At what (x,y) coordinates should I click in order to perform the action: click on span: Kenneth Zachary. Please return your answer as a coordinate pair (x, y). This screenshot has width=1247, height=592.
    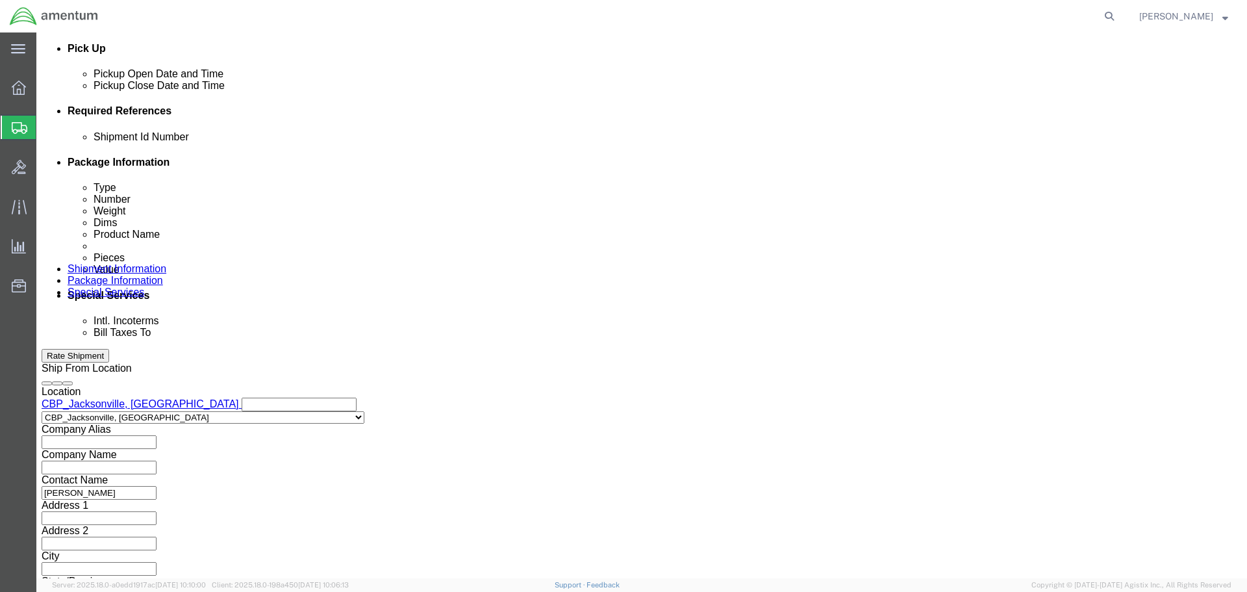
    Looking at the image, I should click on (1176, 16).